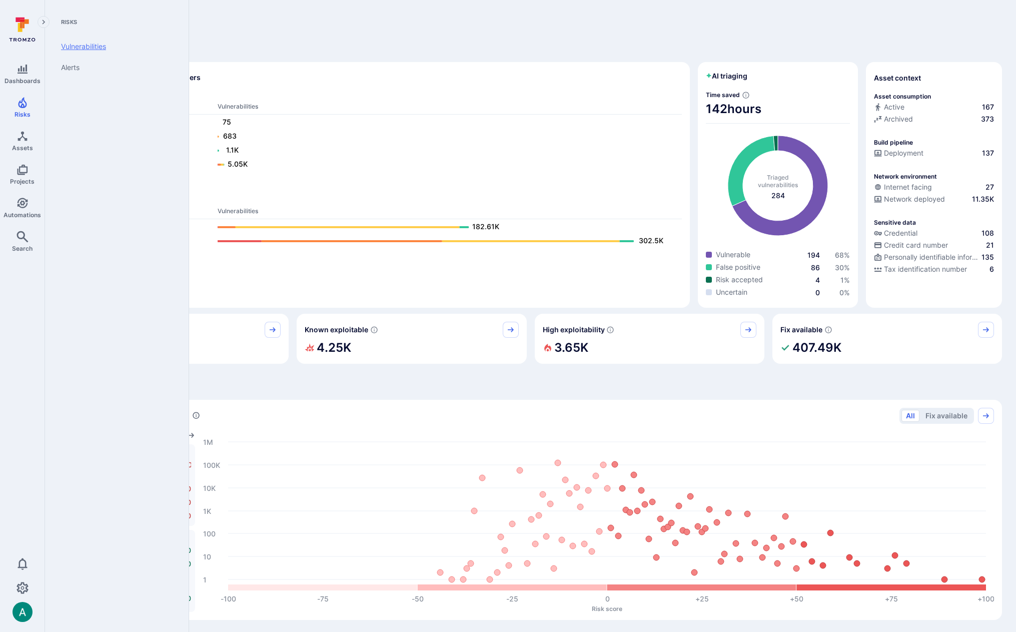  Describe the element at coordinates (813, 255) in the screenshot. I see `span: 194` at that location.